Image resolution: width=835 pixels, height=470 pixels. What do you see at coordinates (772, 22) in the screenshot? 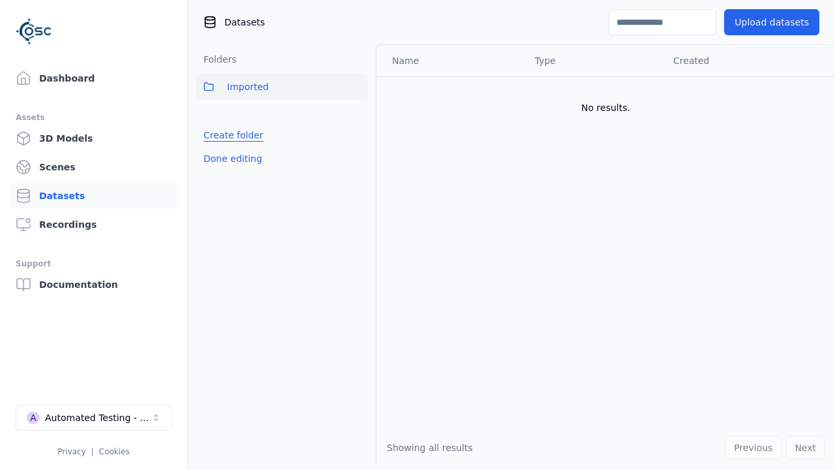
I see `a: Upload datasets` at bounding box center [772, 22].